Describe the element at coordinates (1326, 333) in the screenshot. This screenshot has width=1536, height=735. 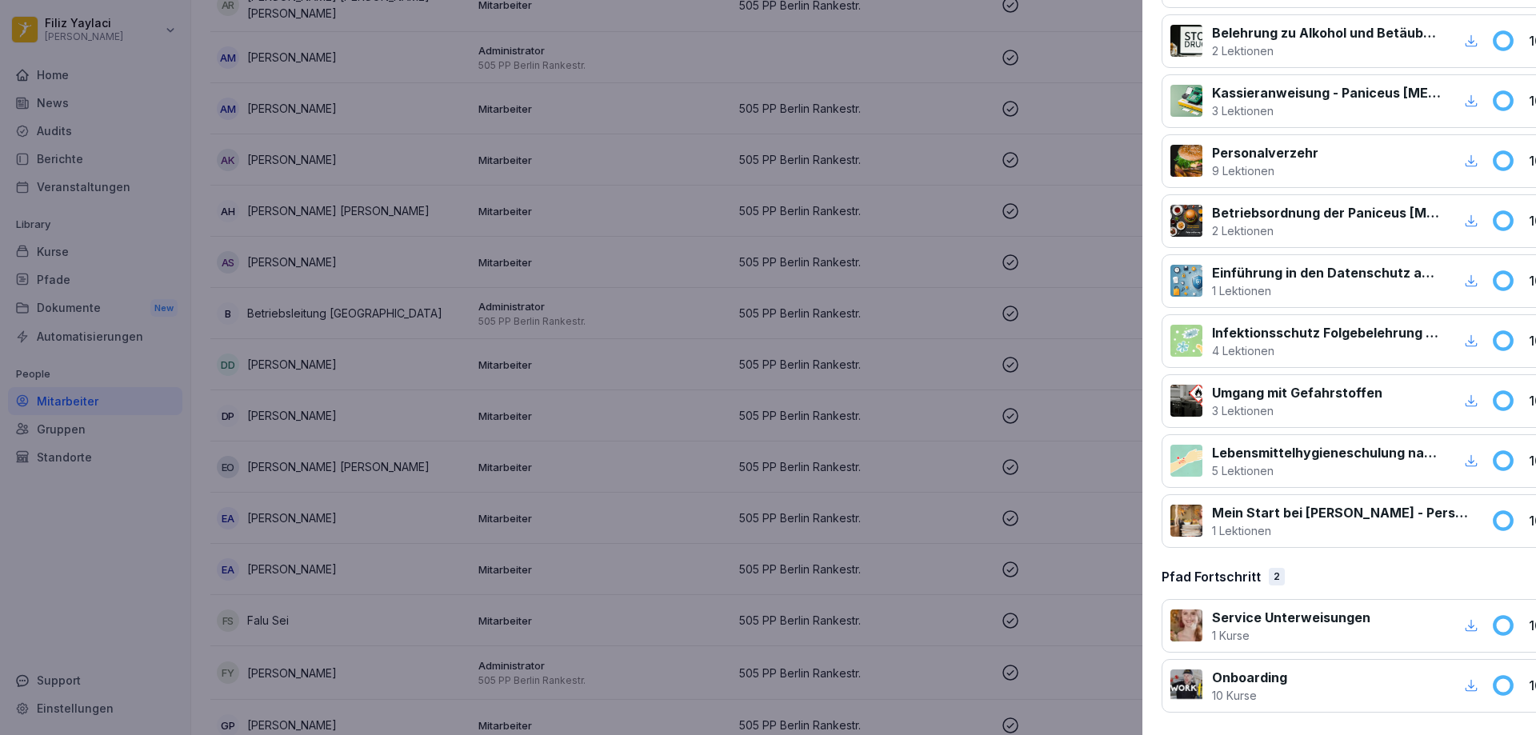
I see `p: Infektionsschutz Folgebelehrung (nach §43 IfSG)` at that location.